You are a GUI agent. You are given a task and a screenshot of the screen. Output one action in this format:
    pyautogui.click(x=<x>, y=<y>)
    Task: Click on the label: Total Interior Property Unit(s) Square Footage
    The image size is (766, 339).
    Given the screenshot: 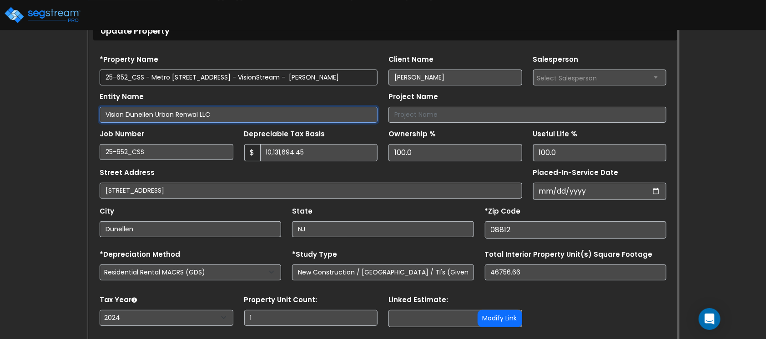 What is the action you would take?
    pyautogui.click(x=569, y=255)
    